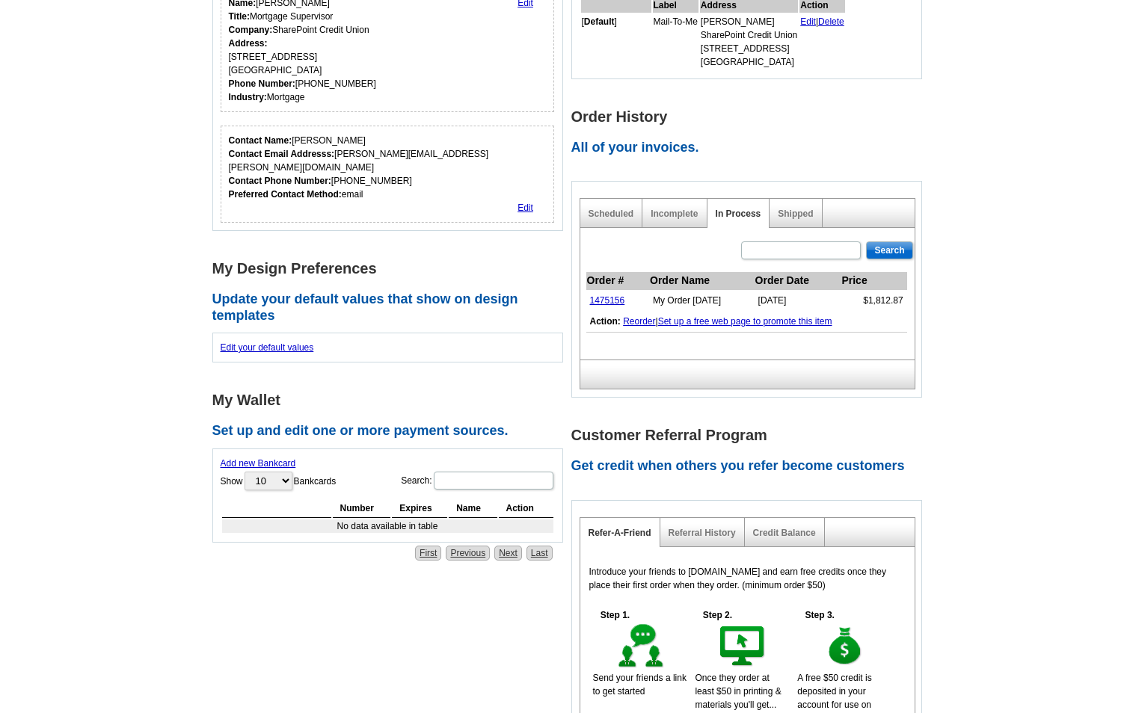 Image resolution: width=1130 pixels, height=713 pixels. What do you see at coordinates (539, 553) in the screenshot?
I see `a: Last` at bounding box center [539, 553].